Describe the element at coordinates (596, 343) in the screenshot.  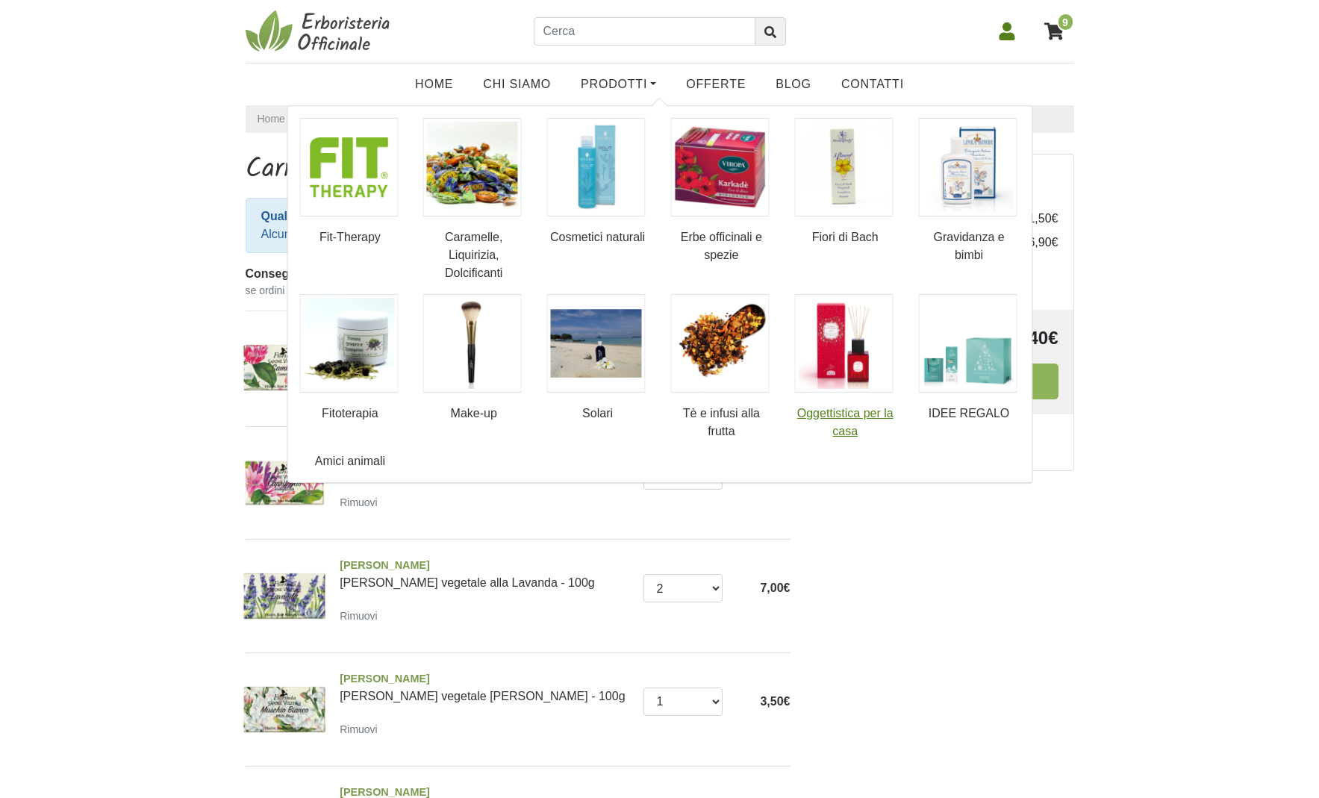
I see `img: Solari` at that location.